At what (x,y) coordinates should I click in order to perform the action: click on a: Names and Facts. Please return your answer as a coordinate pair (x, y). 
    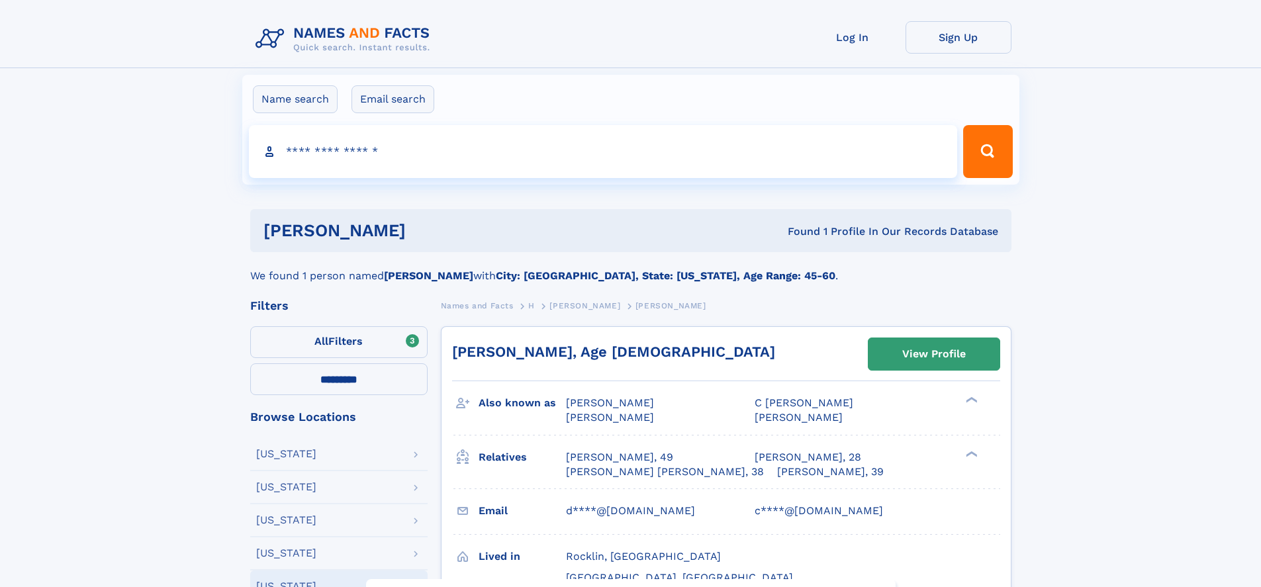
    Looking at the image, I should click on (477, 305).